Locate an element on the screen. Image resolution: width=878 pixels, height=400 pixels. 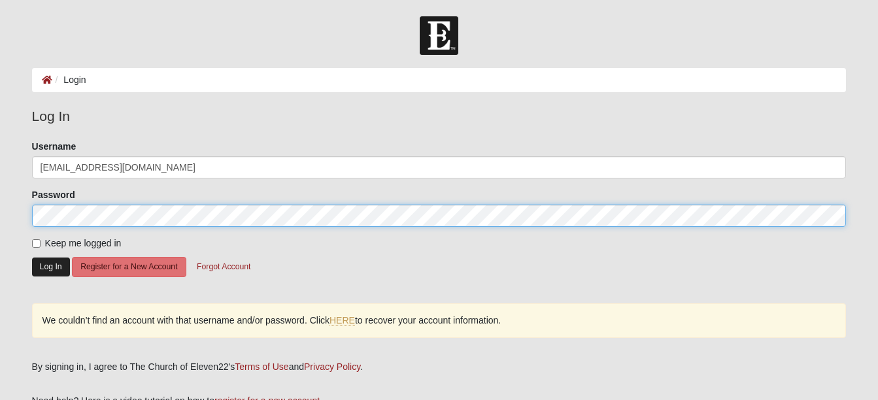
legend: Log In is located at coordinates (440, 116).